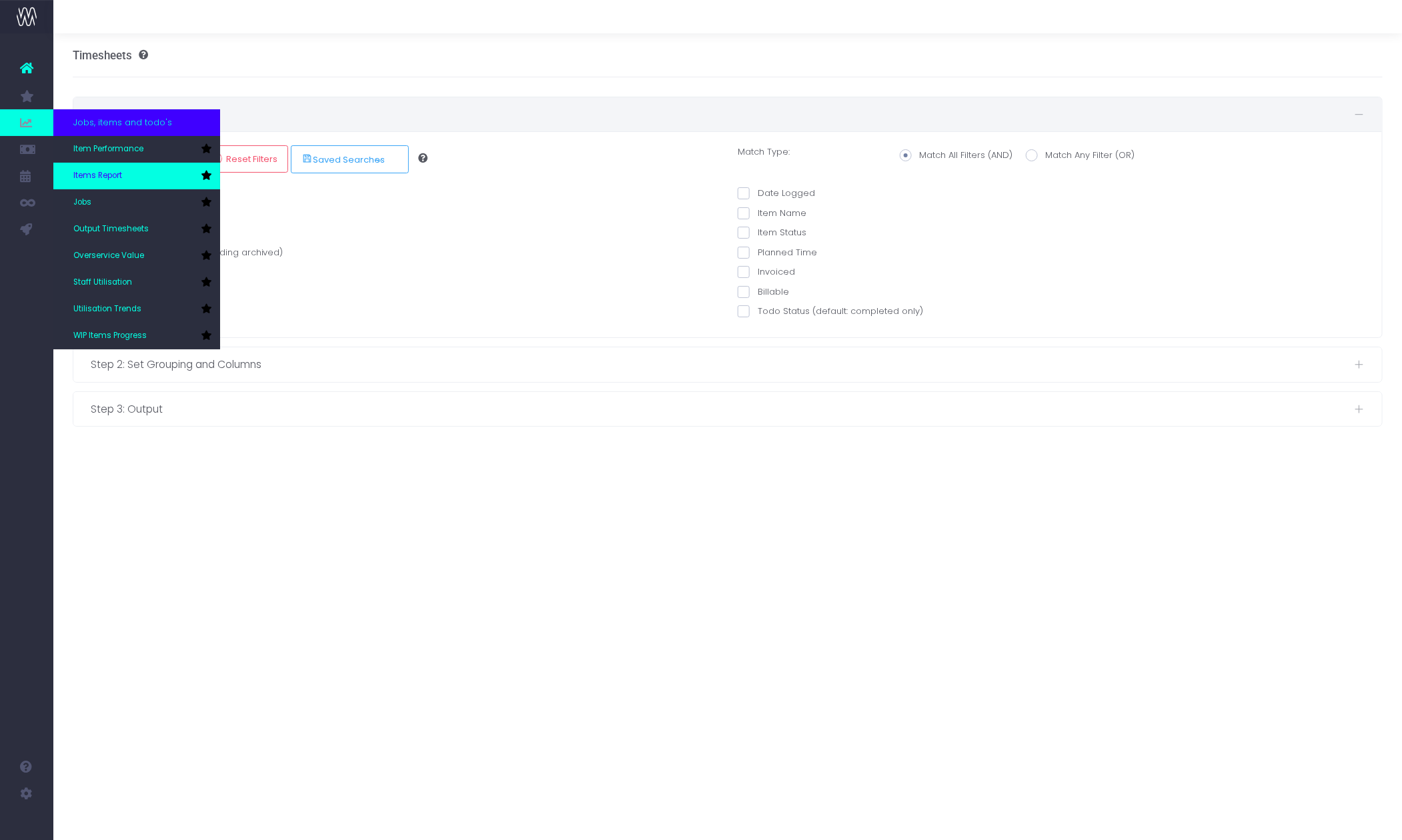  What do you see at coordinates (103, 282) in the screenshot?
I see `span: Staff Utilisation` at bounding box center [103, 282].